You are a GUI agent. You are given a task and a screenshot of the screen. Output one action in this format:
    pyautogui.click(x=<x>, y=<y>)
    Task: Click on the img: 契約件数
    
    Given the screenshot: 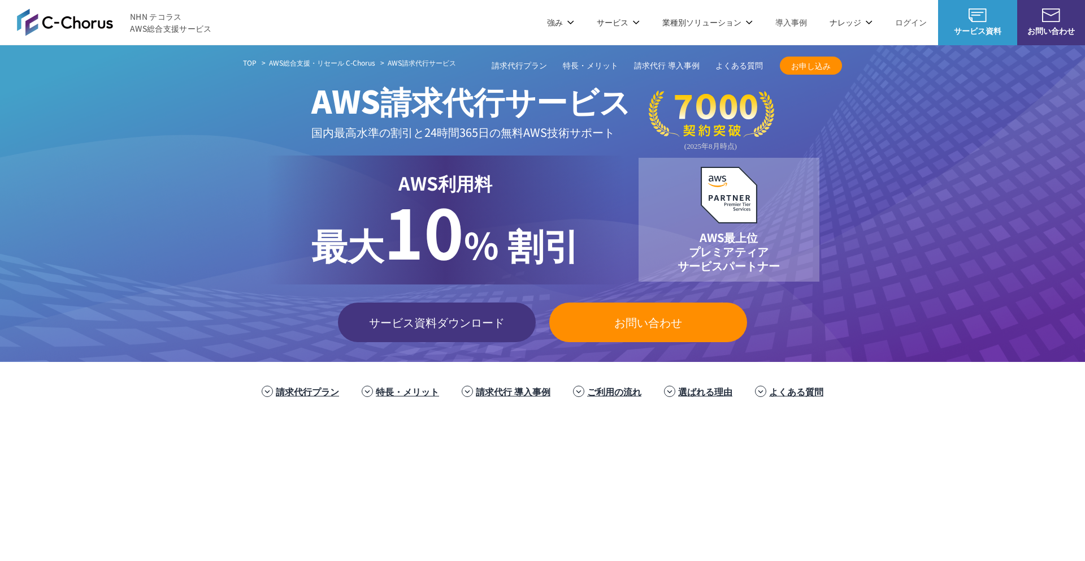 What is the action you would take?
    pyautogui.click(x=711, y=120)
    